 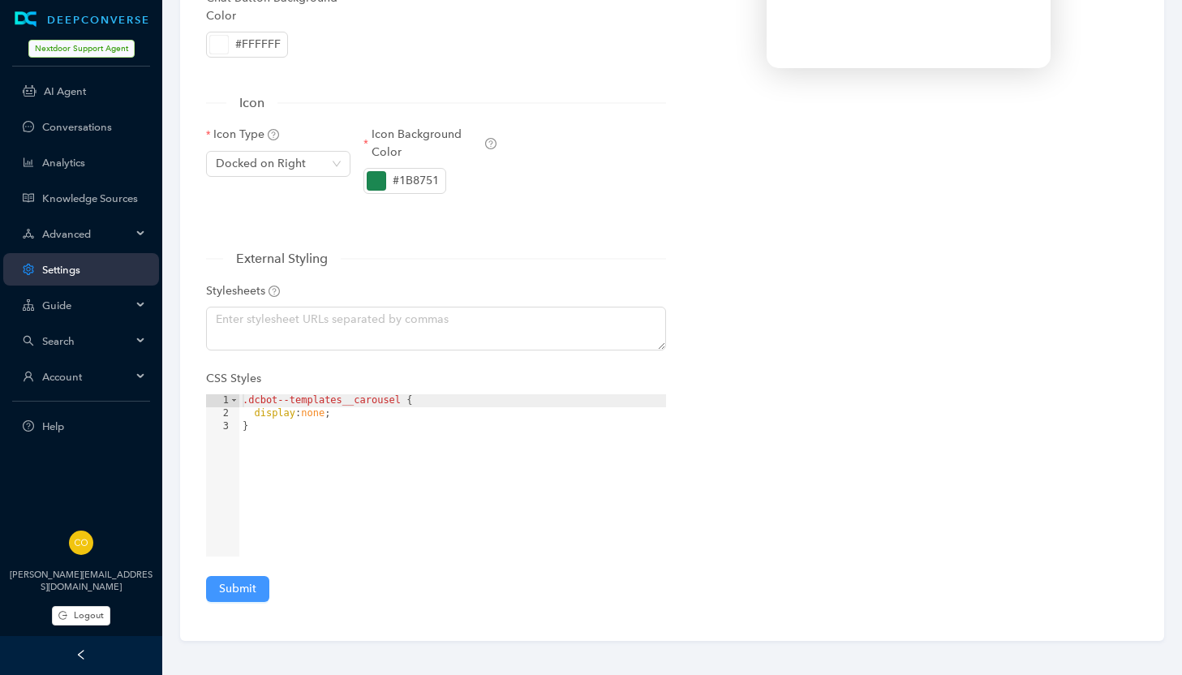 I want to click on textarea: Stylesheets, so click(x=436, y=329).